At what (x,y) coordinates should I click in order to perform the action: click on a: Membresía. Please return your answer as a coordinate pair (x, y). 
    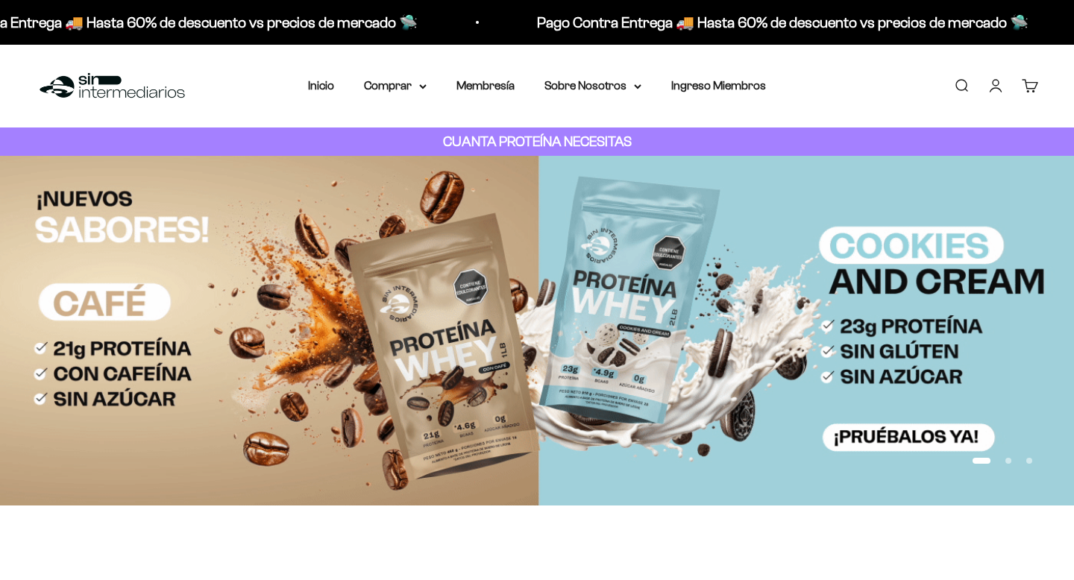
    Looking at the image, I should click on (486, 85).